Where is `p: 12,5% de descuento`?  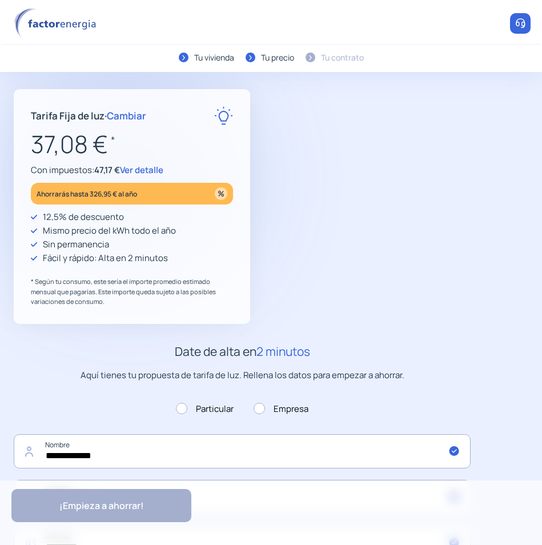 p: 12,5% de descuento is located at coordinates (83, 217).